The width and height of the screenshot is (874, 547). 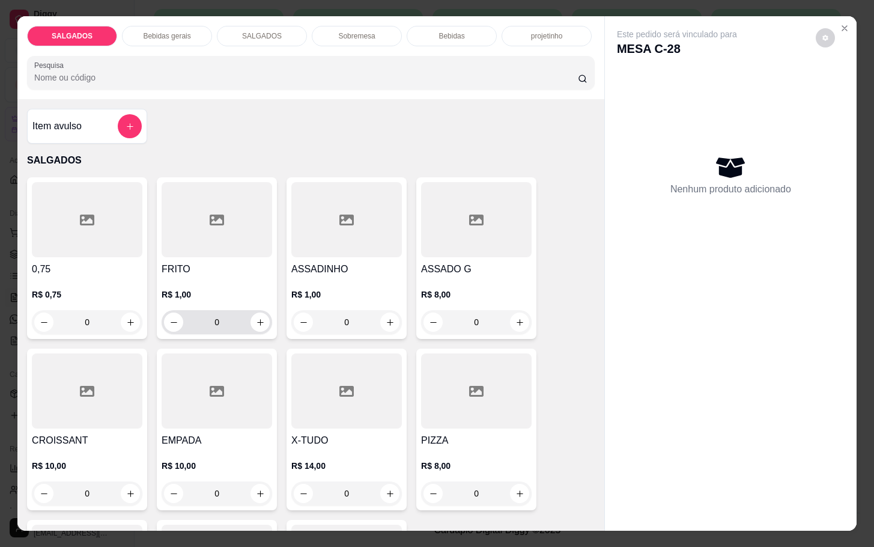 I want to click on h4: ASSADO G, so click(x=476, y=269).